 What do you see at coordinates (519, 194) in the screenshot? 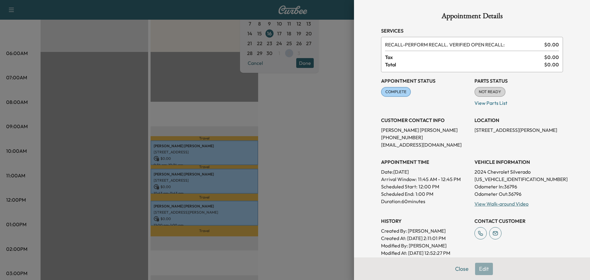
I see `p: Odometer Out: 36796` at bounding box center [519, 194].